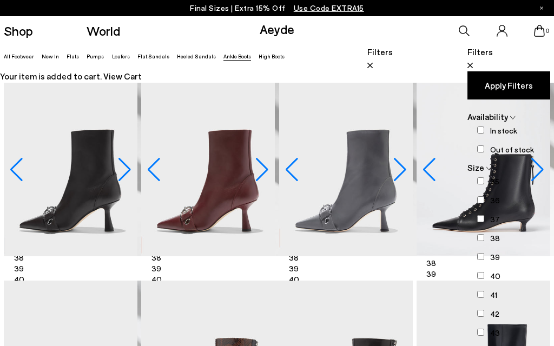 The image size is (554, 346). What do you see at coordinates (153, 56) in the screenshot?
I see `a: Flat Sandals` at bounding box center [153, 56].